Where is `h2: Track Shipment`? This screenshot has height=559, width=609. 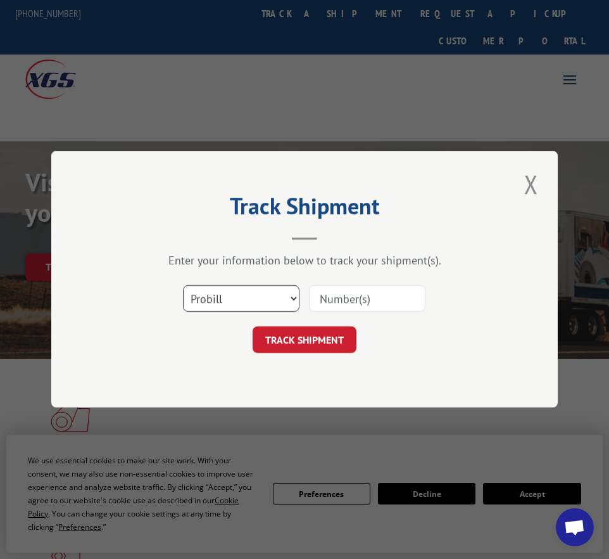 h2: Track Shipment is located at coordinates (305, 209).